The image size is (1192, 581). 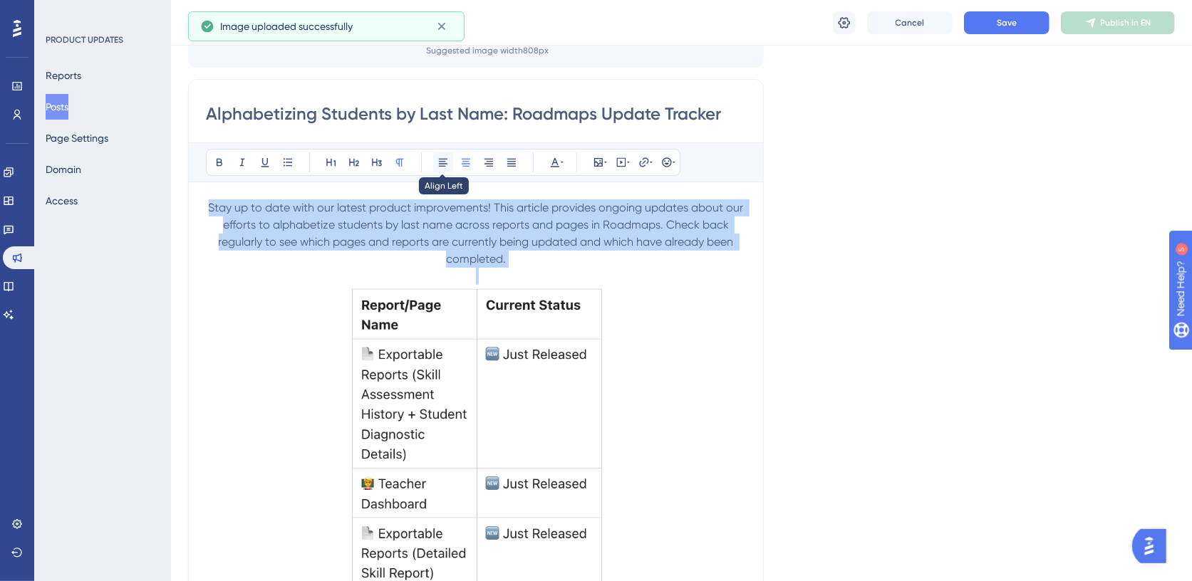 What do you see at coordinates (17, 21) in the screenshot?
I see `img: launcher-image-alternative-text` at bounding box center [17, 21].